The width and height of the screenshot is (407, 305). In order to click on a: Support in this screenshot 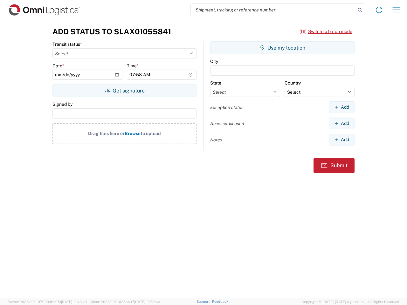, I will do `click(204, 301)`.